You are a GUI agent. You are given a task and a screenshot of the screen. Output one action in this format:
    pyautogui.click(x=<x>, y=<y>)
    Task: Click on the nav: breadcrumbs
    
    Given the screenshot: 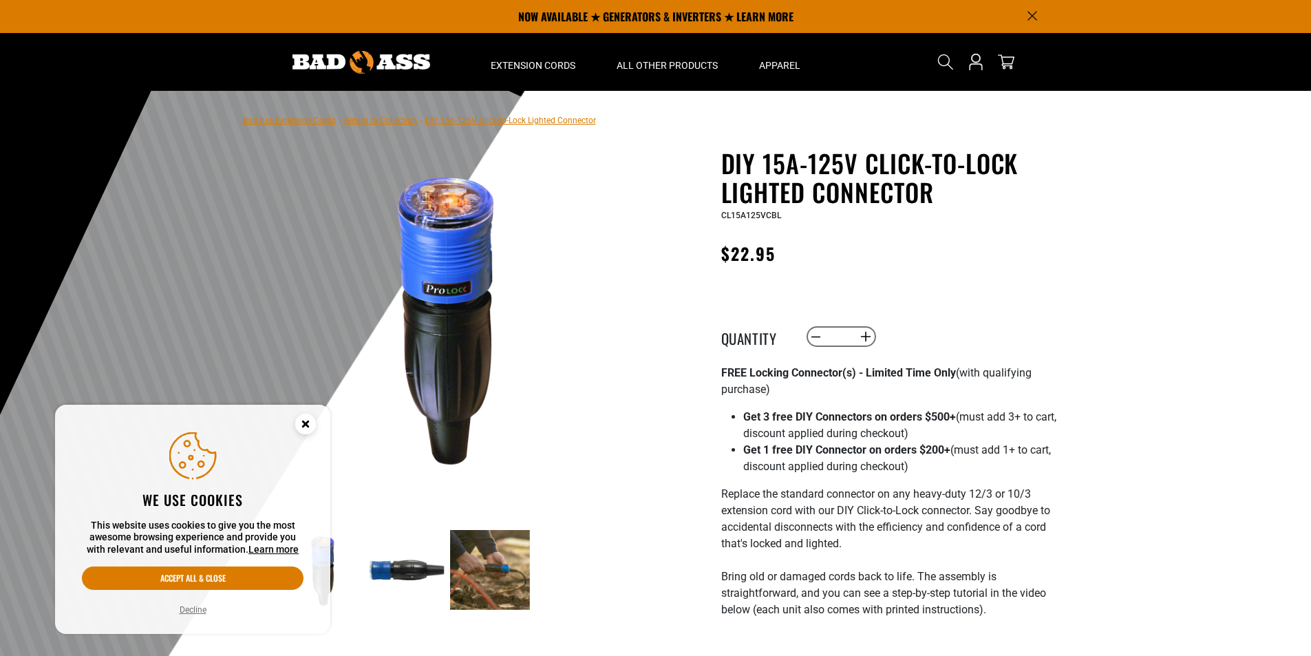 What is the action you would take?
    pyautogui.click(x=419, y=120)
    